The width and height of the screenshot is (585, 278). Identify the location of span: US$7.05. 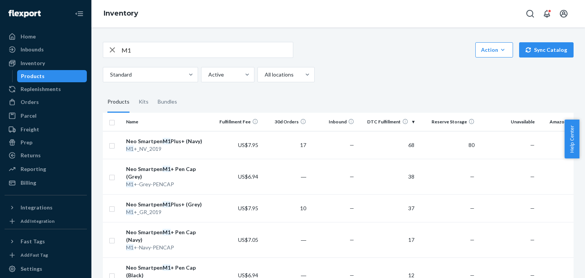
(248, 239).